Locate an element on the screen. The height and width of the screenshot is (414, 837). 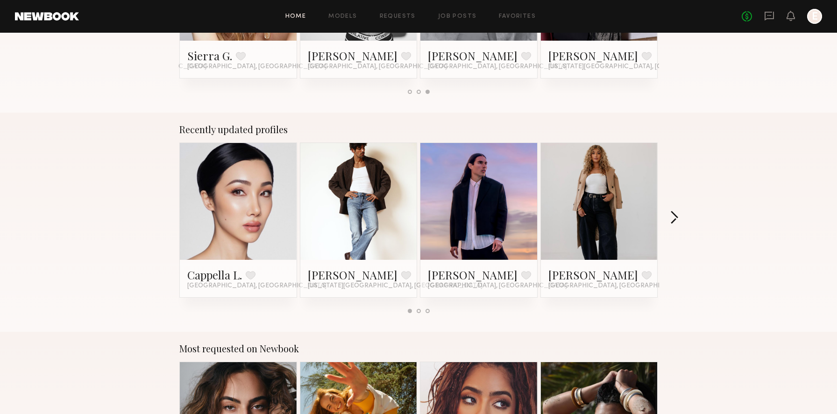
a: E is located at coordinates (814, 16).